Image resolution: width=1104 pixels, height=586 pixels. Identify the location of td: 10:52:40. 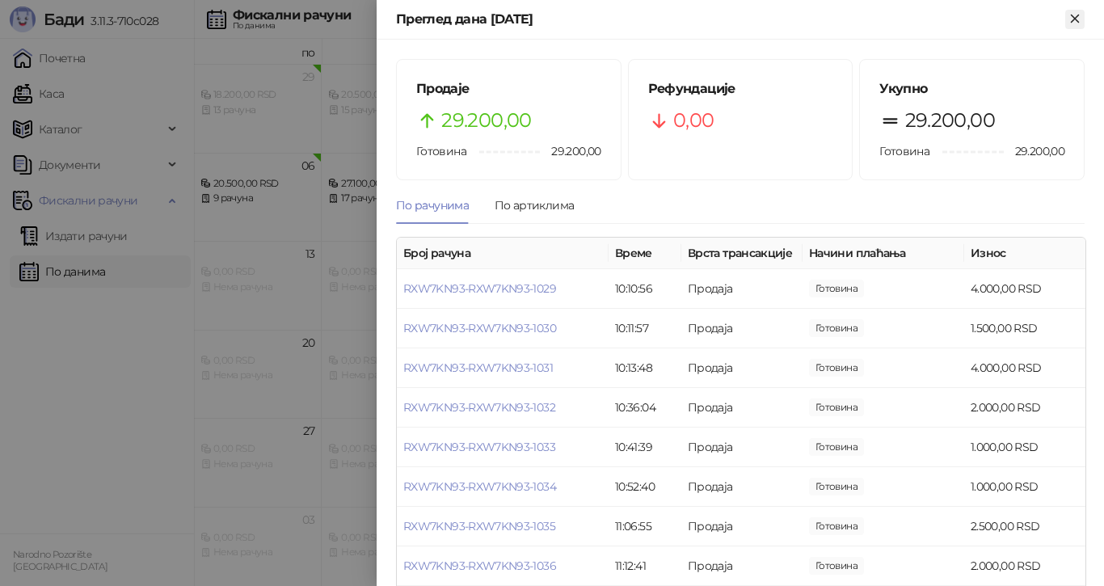
(645, 487).